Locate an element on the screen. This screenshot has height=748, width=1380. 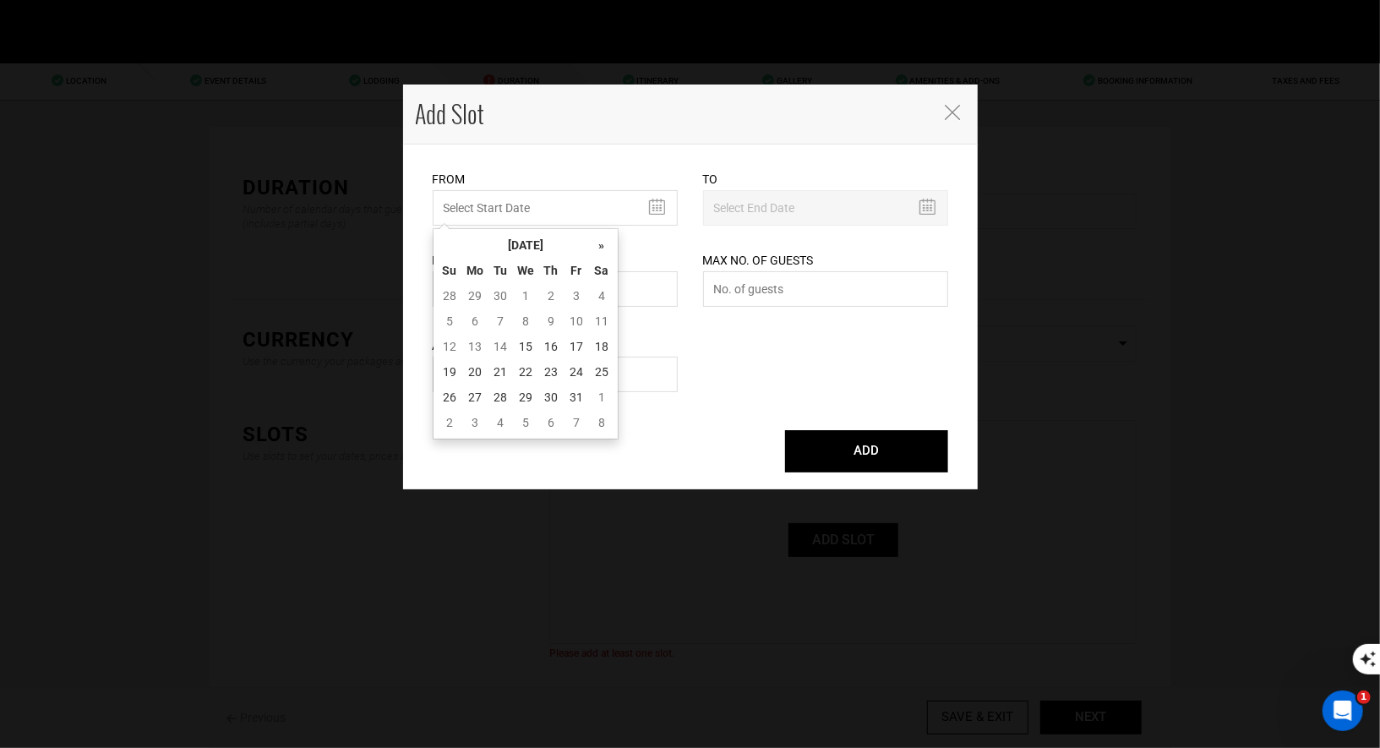
td: 25 is located at coordinates (602, 372).